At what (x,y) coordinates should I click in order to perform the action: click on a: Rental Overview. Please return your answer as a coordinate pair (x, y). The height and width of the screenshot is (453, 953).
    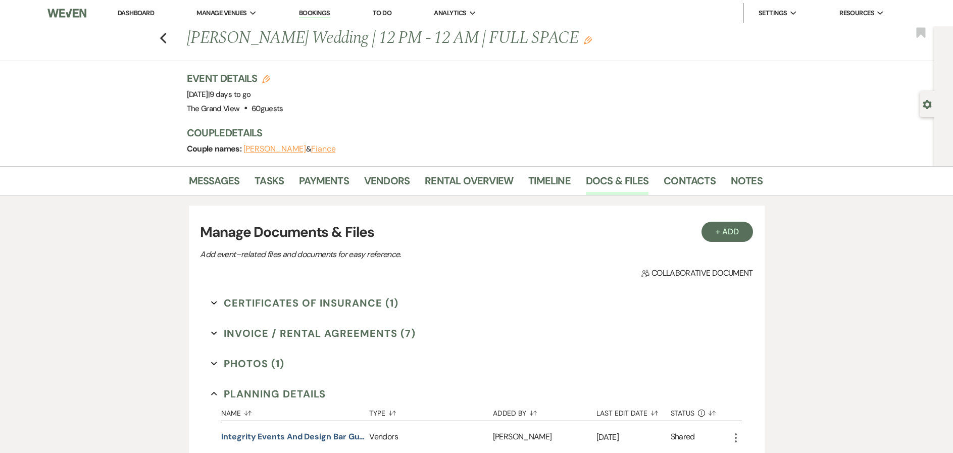
    Looking at the image, I should click on (468, 184).